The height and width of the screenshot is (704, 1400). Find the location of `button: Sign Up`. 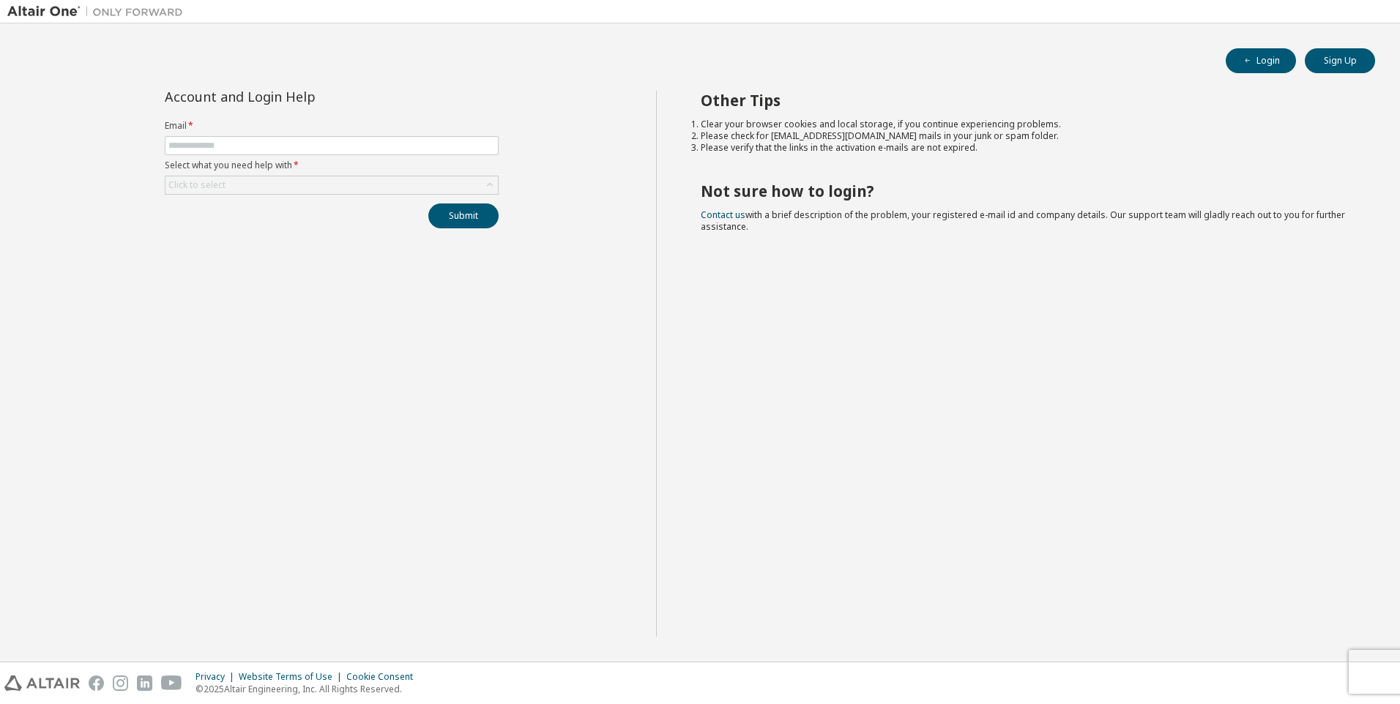

button: Sign Up is located at coordinates (1340, 61).